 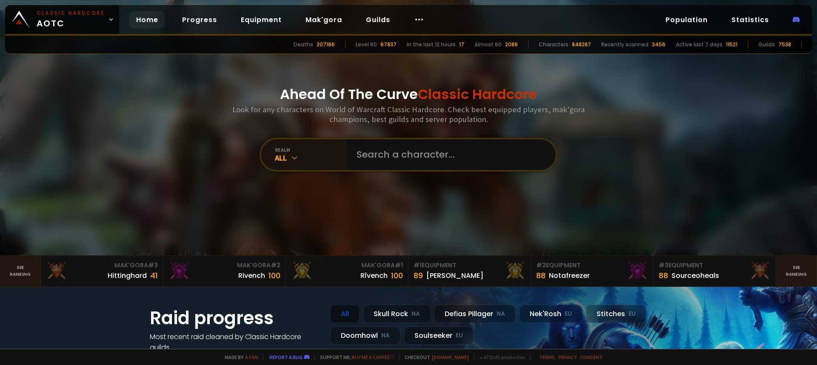 What do you see at coordinates (239, 357) in the screenshot?
I see `span: Made by` at bounding box center [239, 357].